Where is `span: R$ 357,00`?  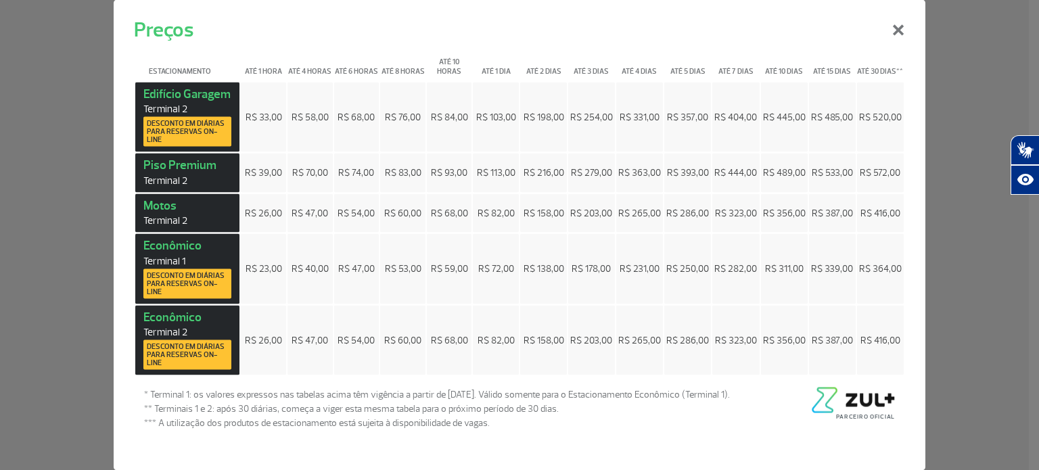
span: R$ 357,00 is located at coordinates (688, 116).